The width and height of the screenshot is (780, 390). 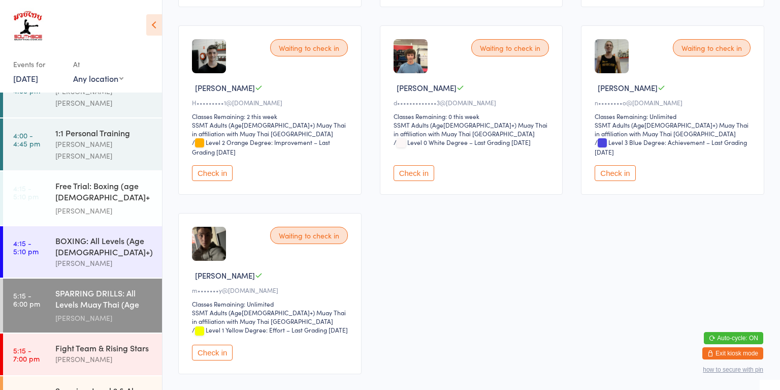 I want to click on div: Events for, so click(x=38, y=64).